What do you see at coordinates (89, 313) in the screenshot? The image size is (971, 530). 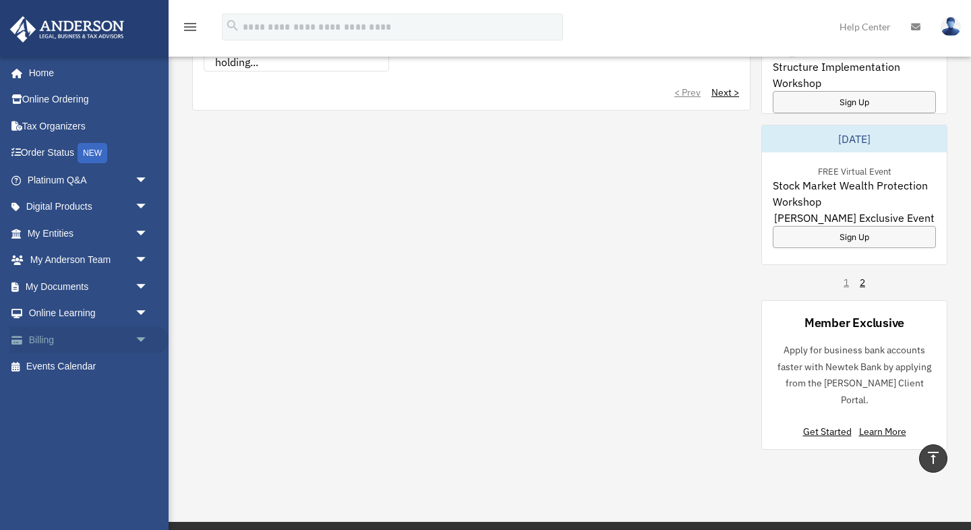 I see `a: Online Learningarrow_drop_down` at bounding box center [89, 313].